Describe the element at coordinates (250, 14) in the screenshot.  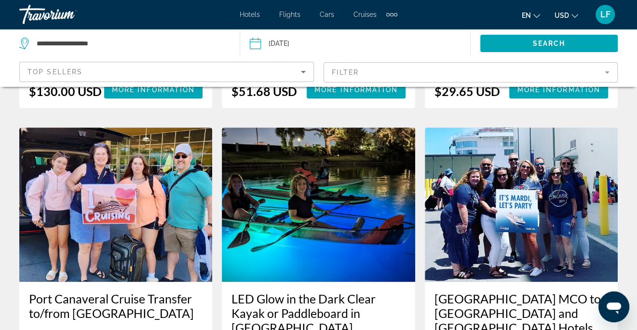
I see `a: Hotels` at that location.